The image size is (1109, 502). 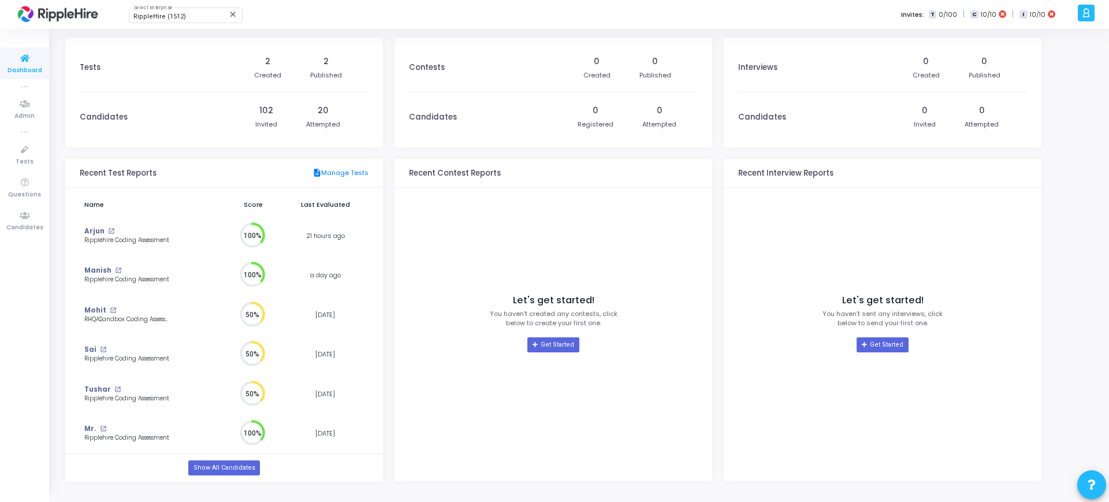 I want to click on span: C, so click(x=974, y=14).